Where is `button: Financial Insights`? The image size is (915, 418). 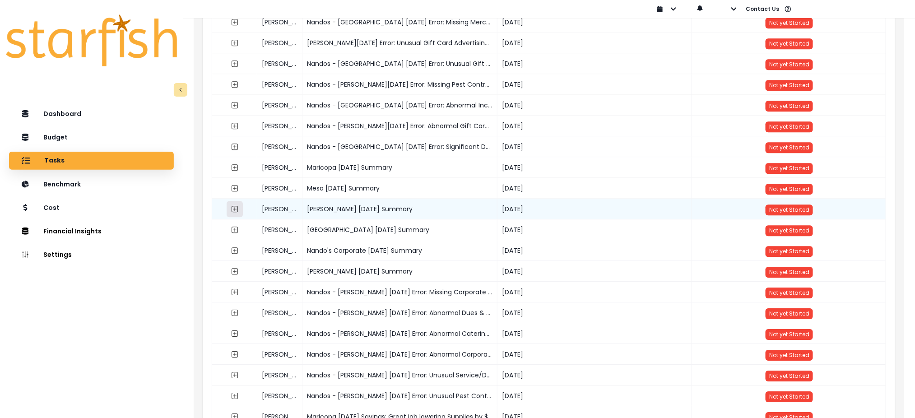
button: Financial Insights is located at coordinates (91, 231).